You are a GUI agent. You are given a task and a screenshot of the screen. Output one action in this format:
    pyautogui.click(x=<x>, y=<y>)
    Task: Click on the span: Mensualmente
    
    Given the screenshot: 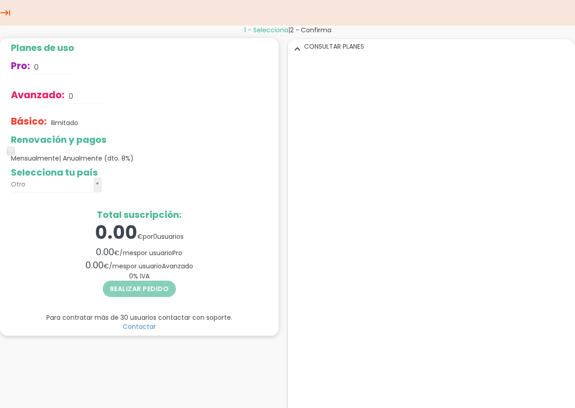 What is the action you would take?
    pyautogui.click(x=72, y=158)
    